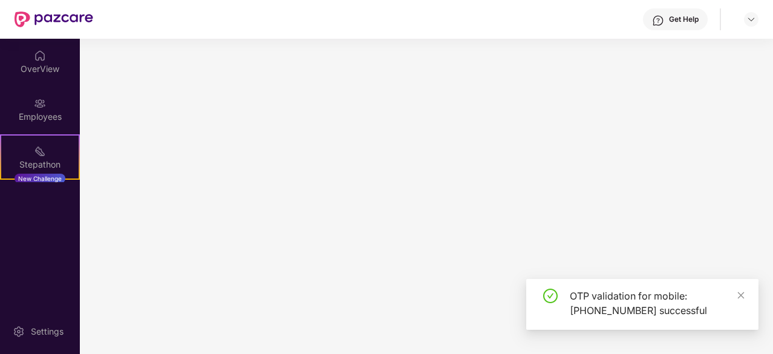  What do you see at coordinates (19, 331) in the screenshot?
I see `img: svg+xml;base64,PHN2ZyBpZD0iU2V0dGluZy0yMHgyMCIgeG1sbnM9Imh0dHA6Ly93d3cudzMub3JnLzIwMDAvc3ZnIiB3aW...` at bounding box center [19, 331].